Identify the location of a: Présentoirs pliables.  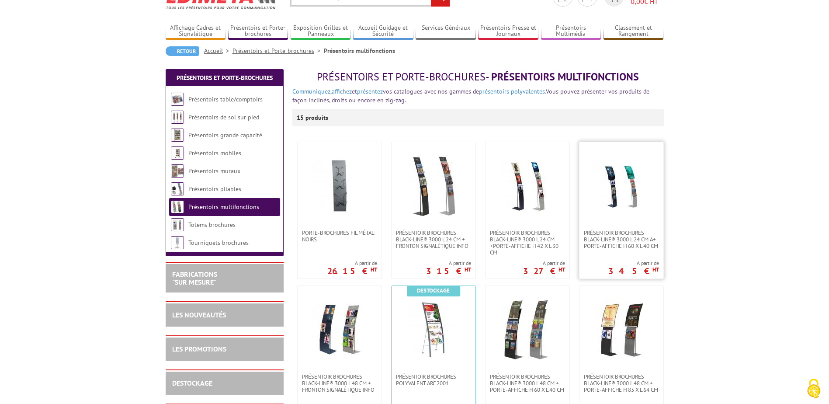
(215, 189).